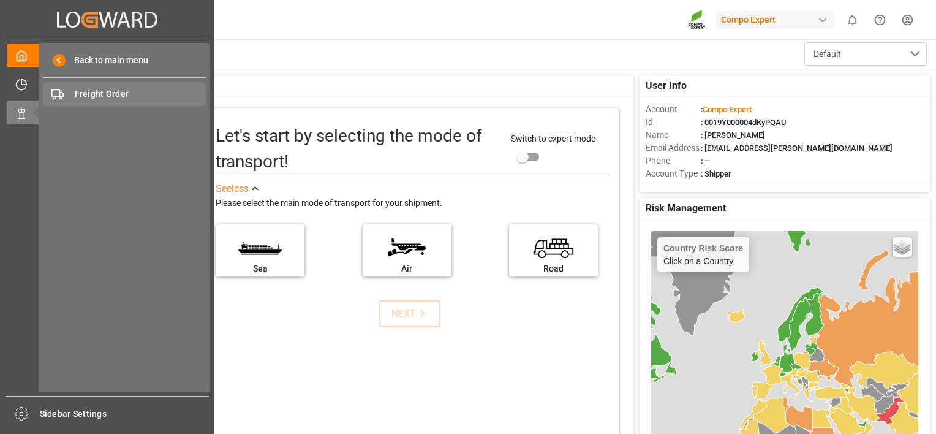  Describe the element at coordinates (674, 109) in the screenshot. I see `span: Account` at that location.